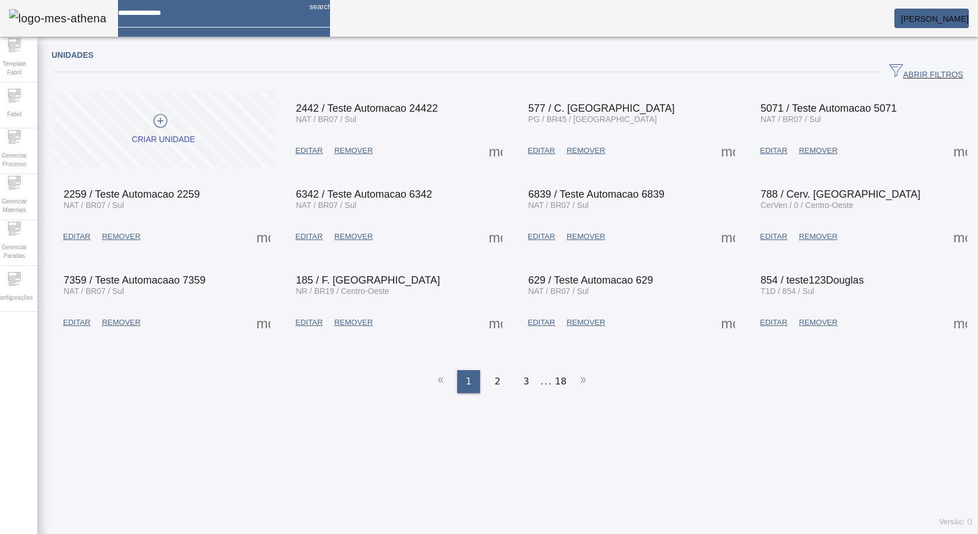 This screenshot has width=978, height=534. I want to click on span: 3, so click(526, 382).